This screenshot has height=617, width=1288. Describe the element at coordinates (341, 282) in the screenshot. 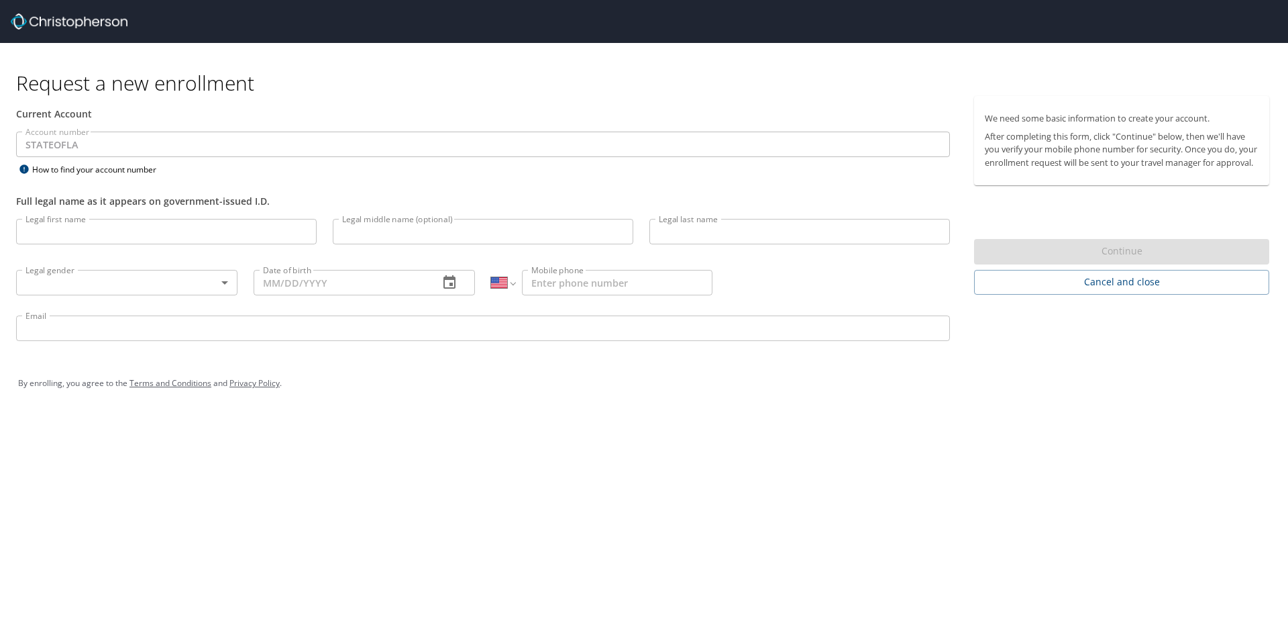

I see `input: MM/DD/YYYY` at that location.